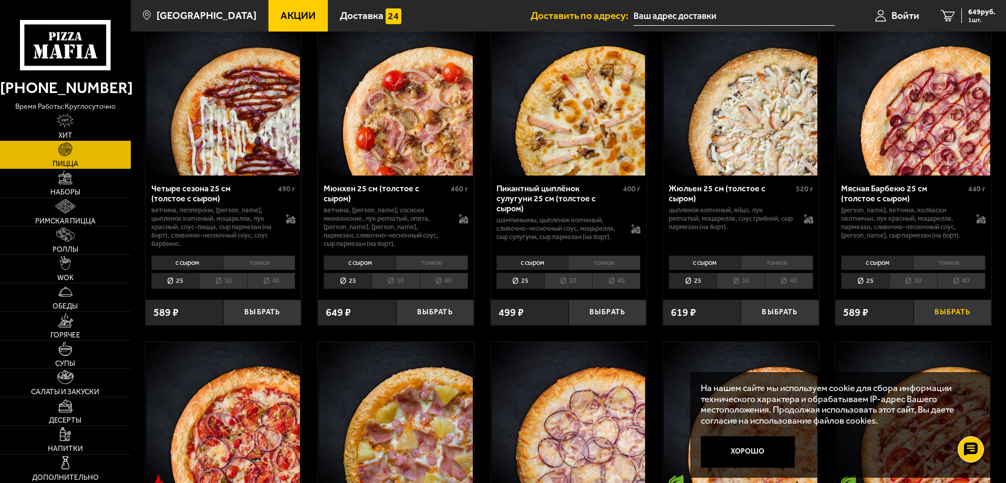 Image resolution: width=1006 pixels, height=483 pixels. I want to click on span: Войти, so click(905, 15).